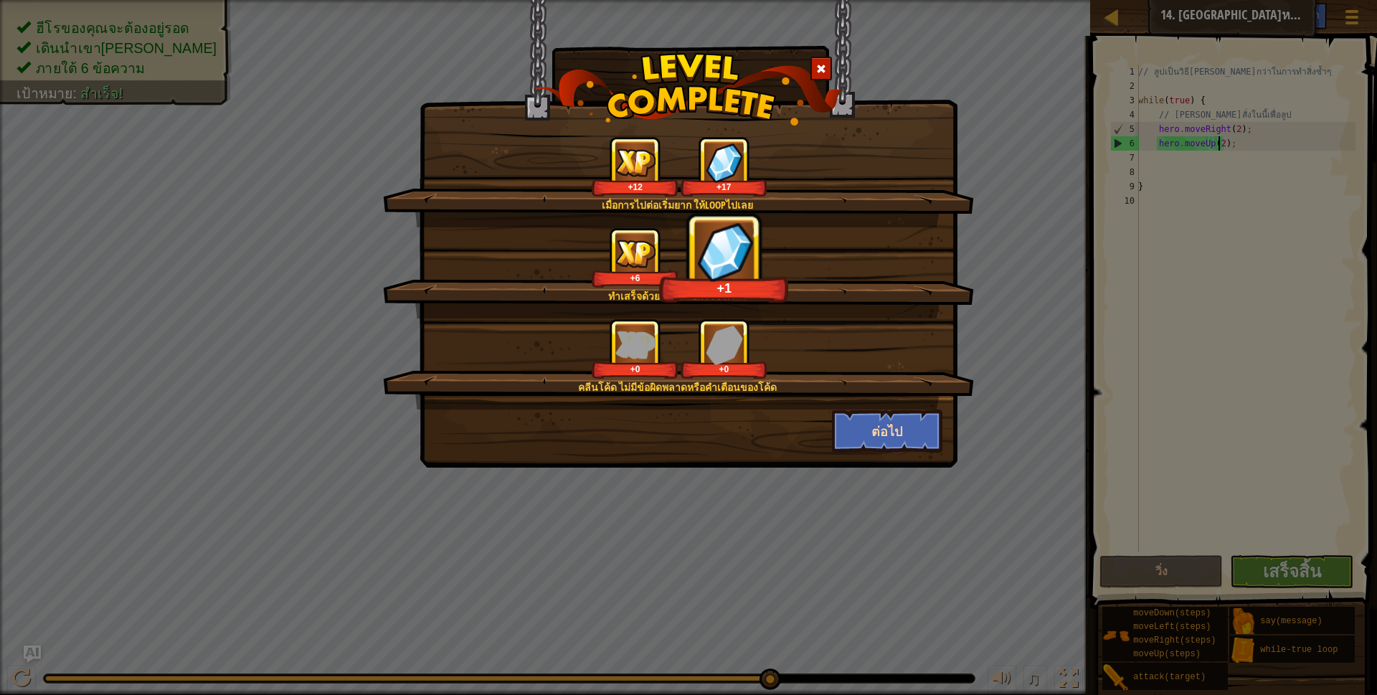 The width and height of the screenshot is (1377, 695). What do you see at coordinates (724, 288) in the screenshot?
I see `div: +1` at bounding box center [724, 288].